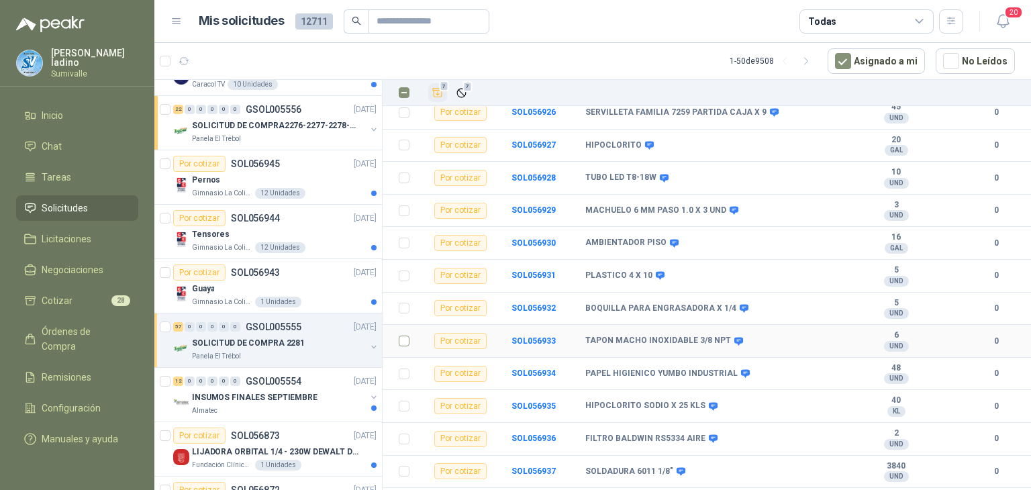  Describe the element at coordinates (676, 113) in the screenshot. I see `b: SERVILLETA FAMILIA 7259 PARTIDA CAJA X 9` at that location.